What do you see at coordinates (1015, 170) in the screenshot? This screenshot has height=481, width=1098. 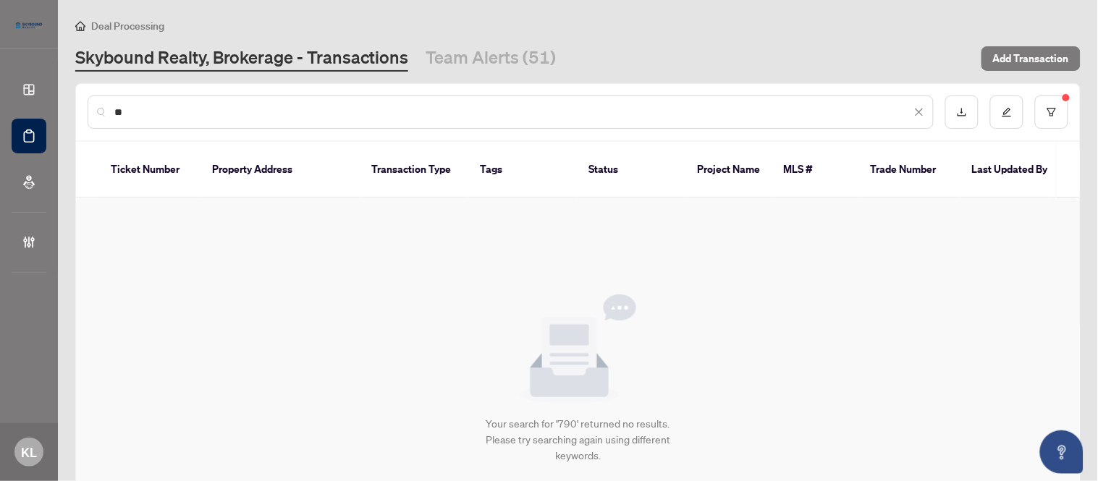 I see `th: Last Updated By` at bounding box center [1015, 170].